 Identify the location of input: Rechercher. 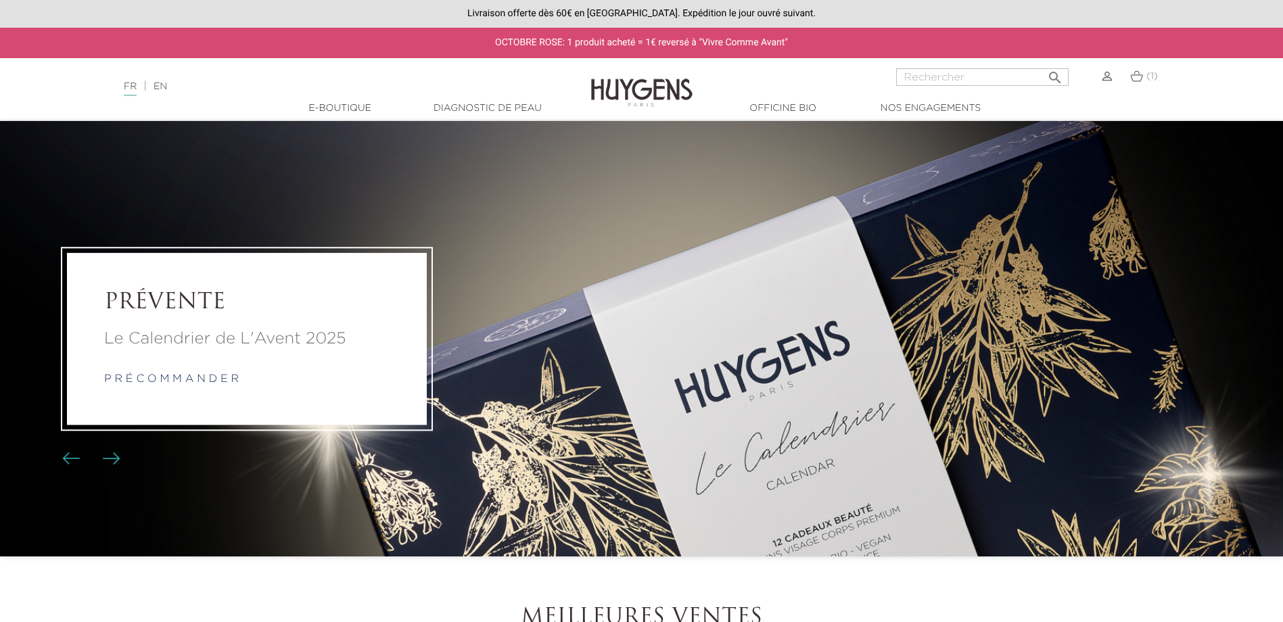
(982, 77).